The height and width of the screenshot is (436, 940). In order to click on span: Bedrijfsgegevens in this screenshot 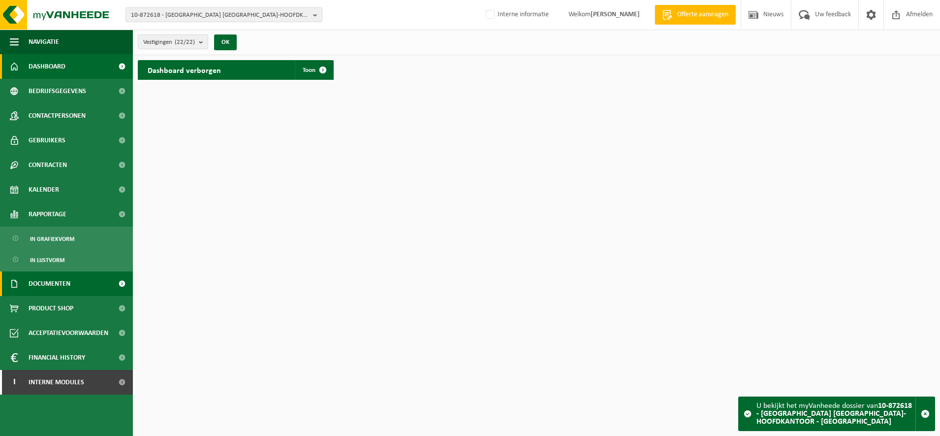, I will do `click(57, 91)`.